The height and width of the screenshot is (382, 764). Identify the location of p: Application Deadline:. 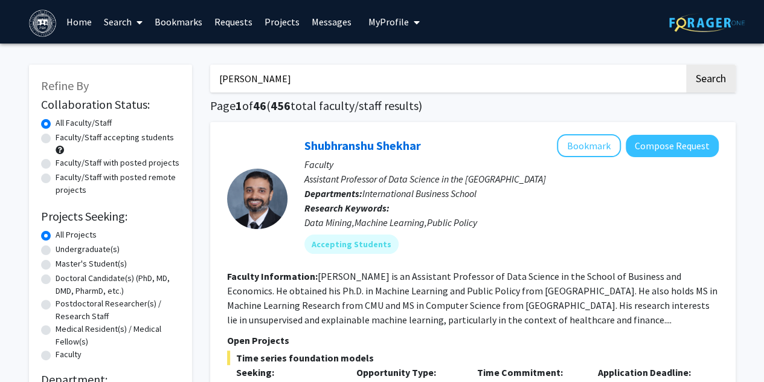
(649, 372).